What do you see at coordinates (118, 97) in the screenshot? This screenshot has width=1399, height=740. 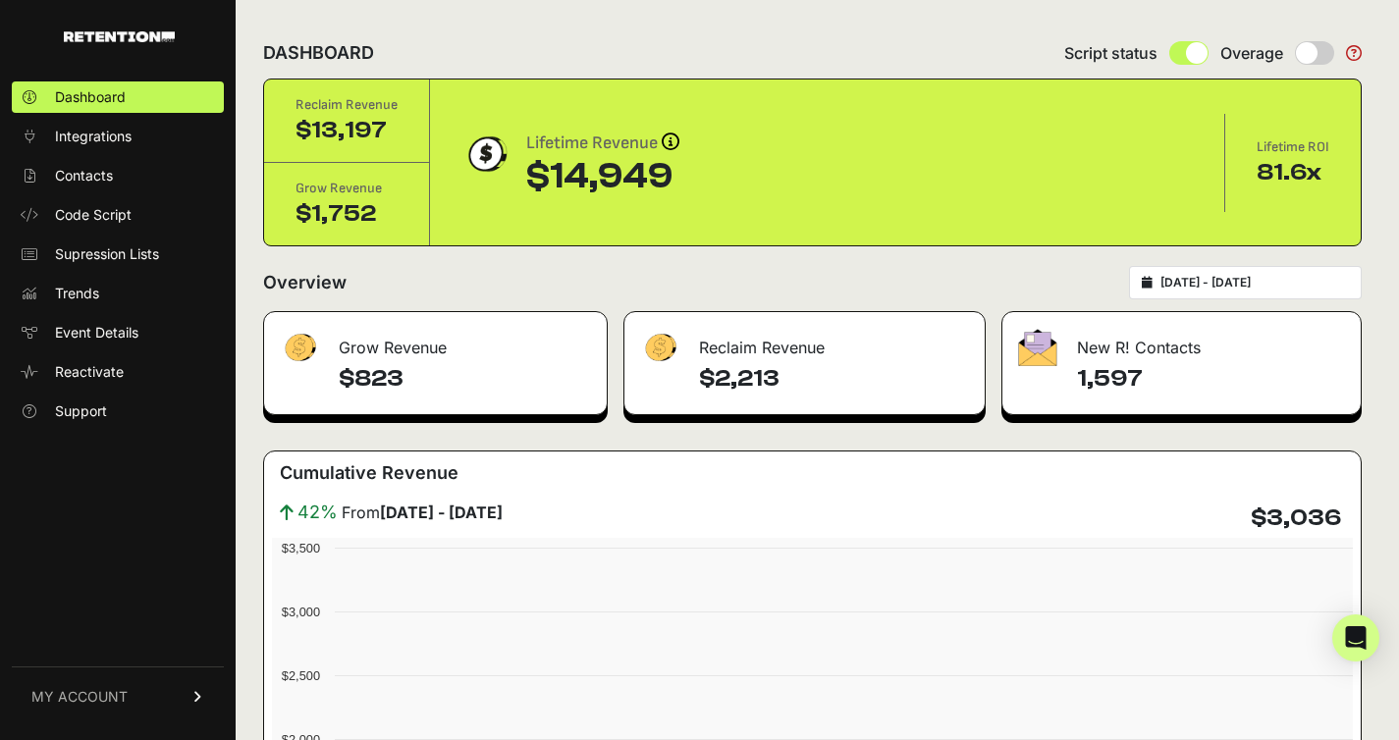 I see `a: Dashboard` at bounding box center [118, 97].